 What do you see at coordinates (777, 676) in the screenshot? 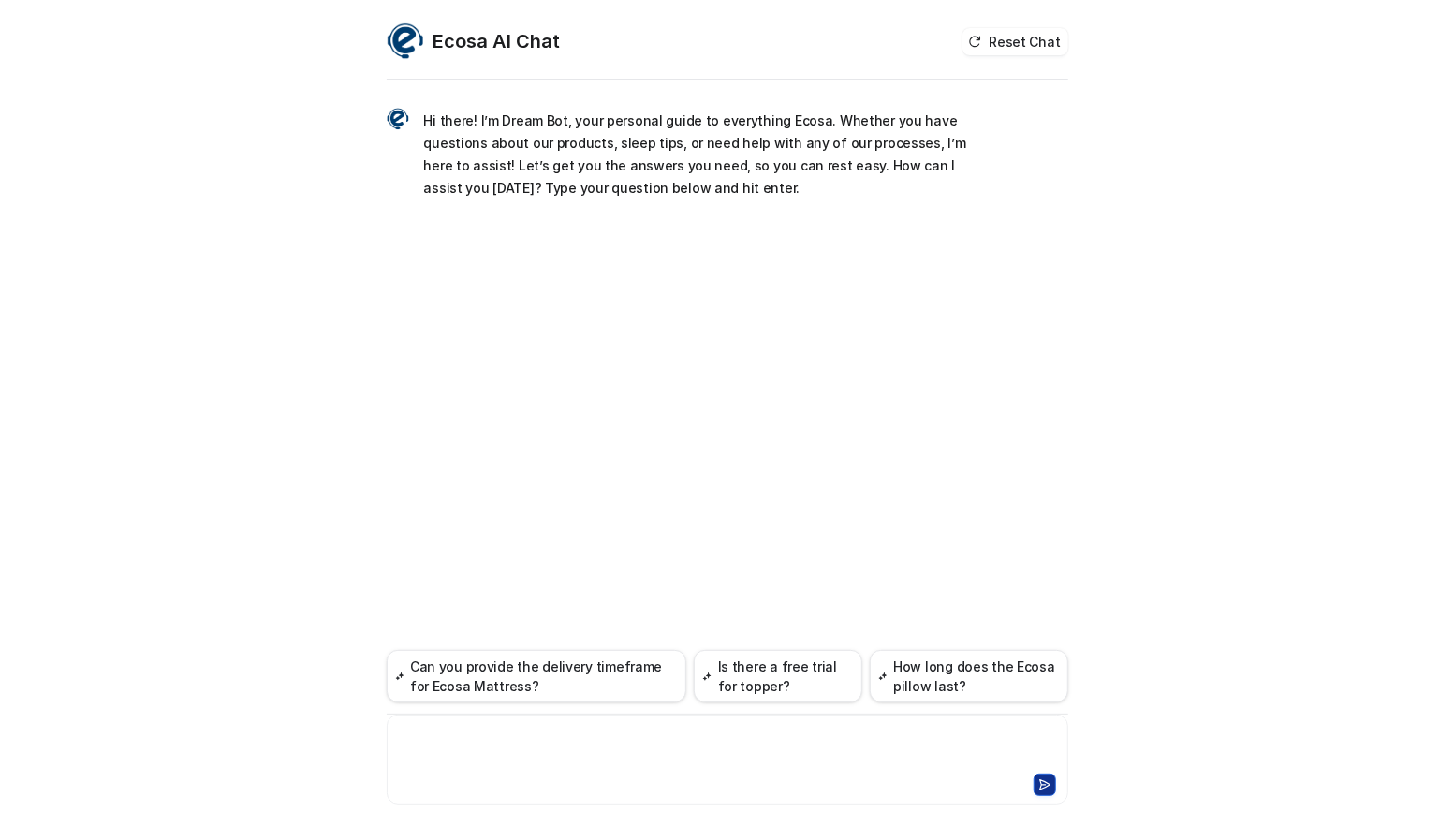
I see `button: Is there a free trial for topper?` at bounding box center [777, 676].